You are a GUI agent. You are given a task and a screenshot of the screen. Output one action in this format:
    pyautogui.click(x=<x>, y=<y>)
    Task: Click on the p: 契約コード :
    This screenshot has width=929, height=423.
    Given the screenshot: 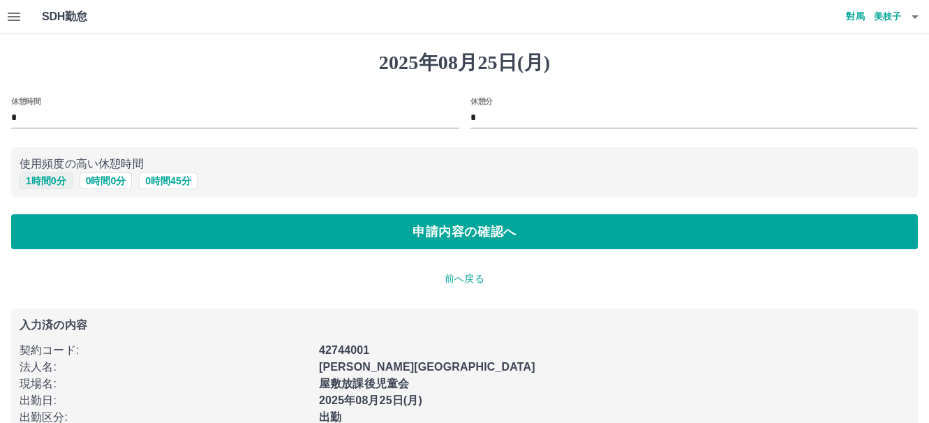 What is the action you would take?
    pyautogui.click(x=165, y=350)
    